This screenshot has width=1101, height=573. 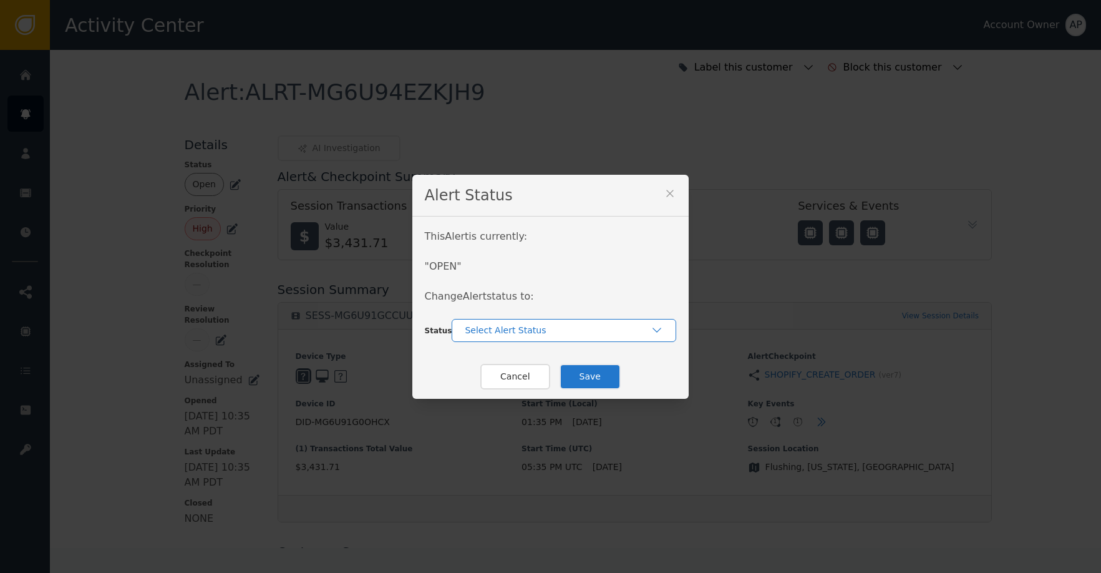 What do you see at coordinates (515, 376) in the screenshot?
I see `button: Cancel` at bounding box center [515, 376].